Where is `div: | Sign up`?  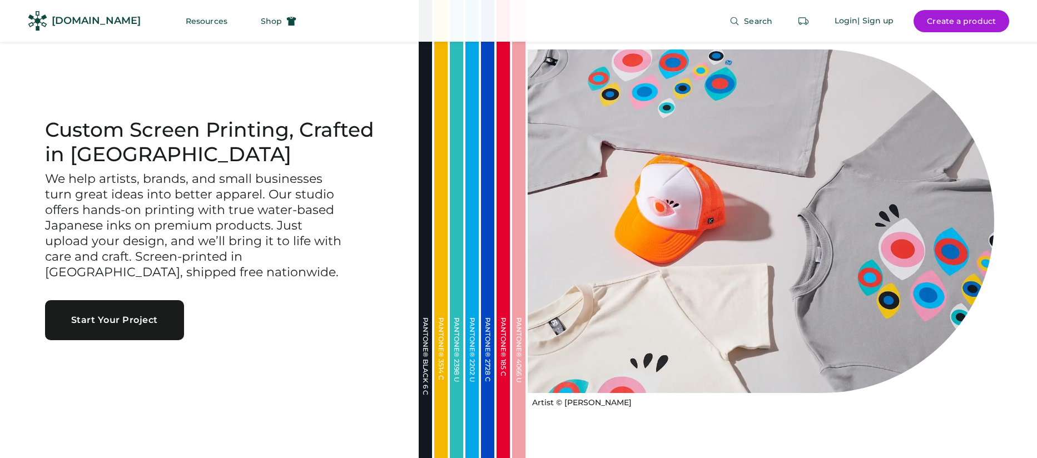
div: | Sign up is located at coordinates (875, 21).